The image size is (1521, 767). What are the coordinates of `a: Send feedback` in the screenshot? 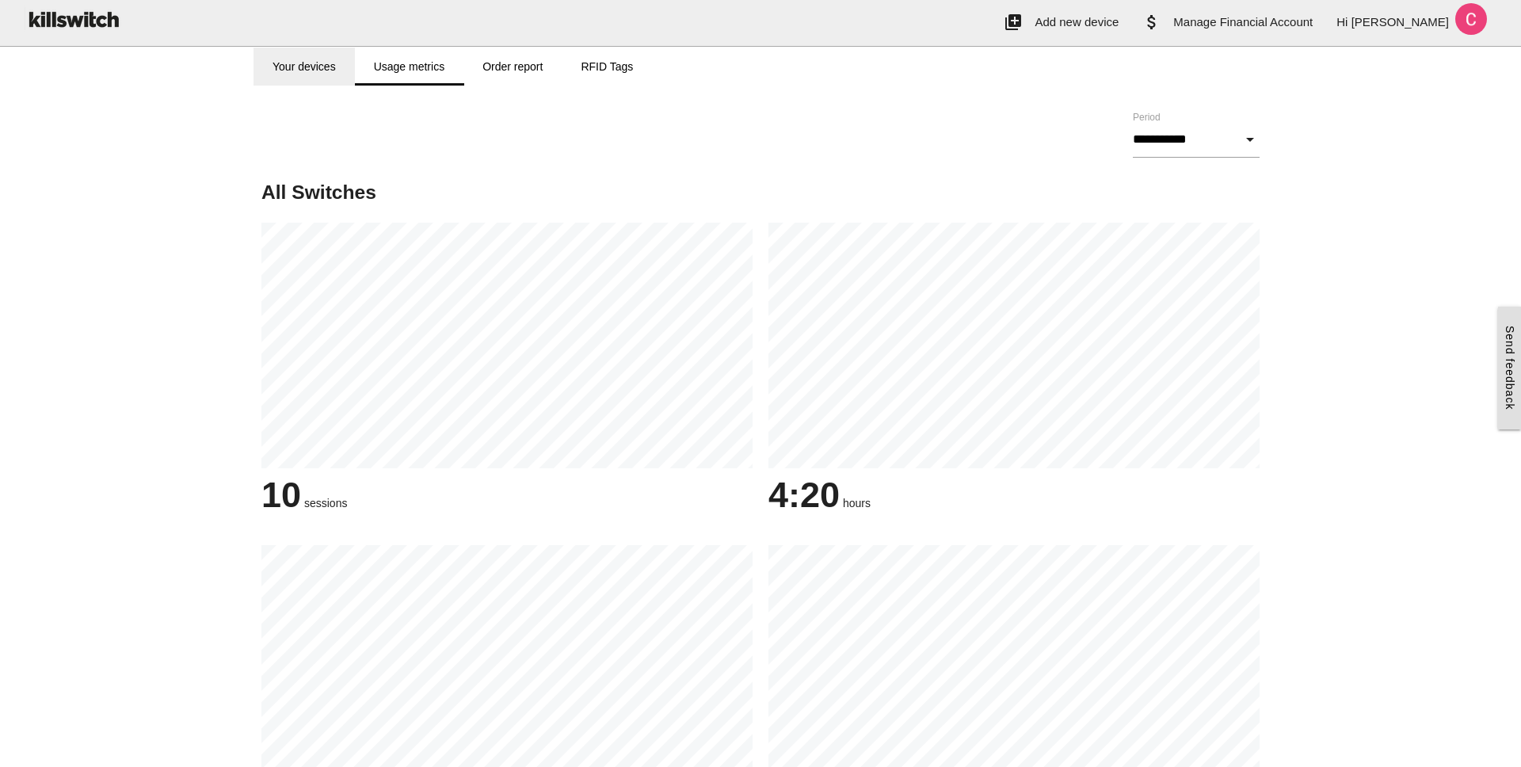 It's located at (1509, 367).